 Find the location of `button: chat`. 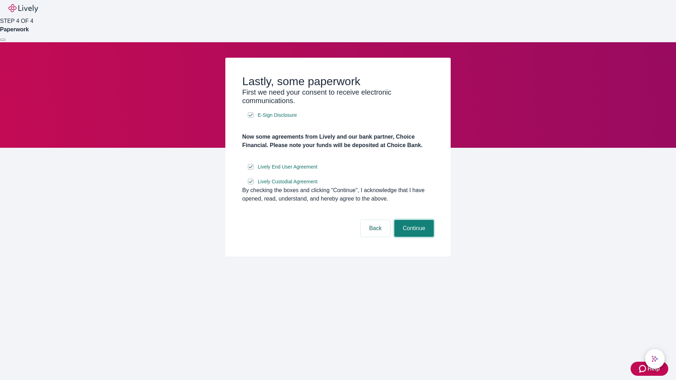

button: chat is located at coordinates (655, 359).